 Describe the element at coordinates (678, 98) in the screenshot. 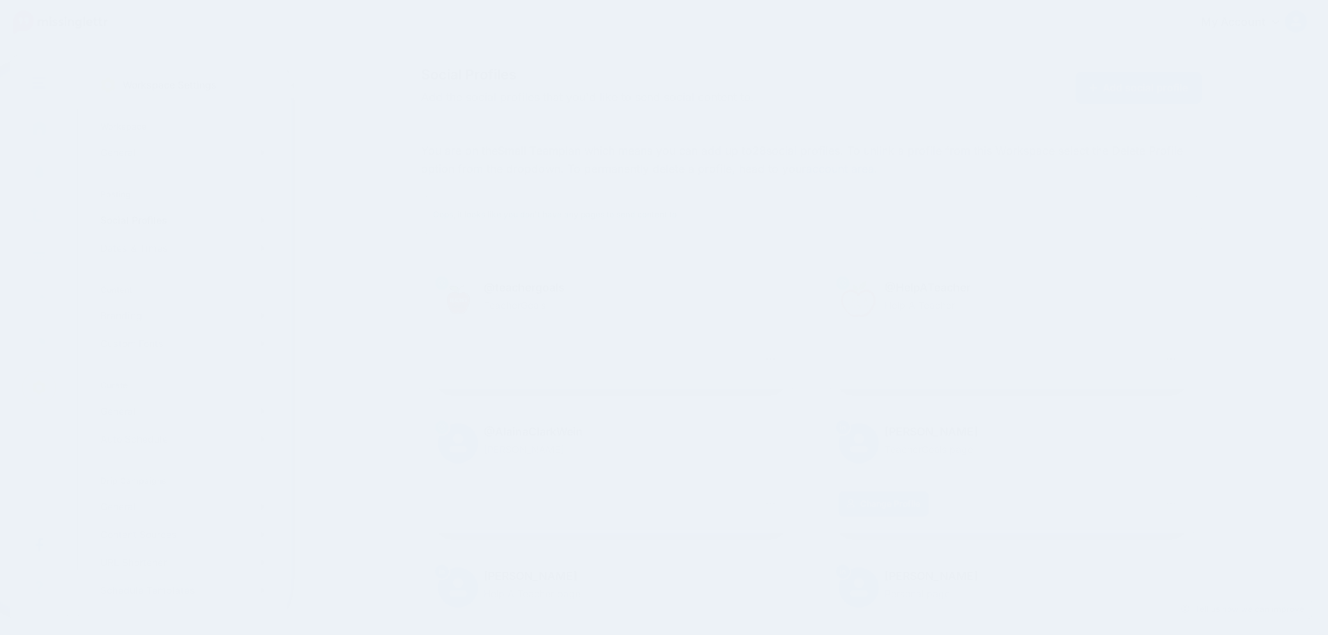

I see `span: Add the social profiles that you'd like to send social content to.` at that location.